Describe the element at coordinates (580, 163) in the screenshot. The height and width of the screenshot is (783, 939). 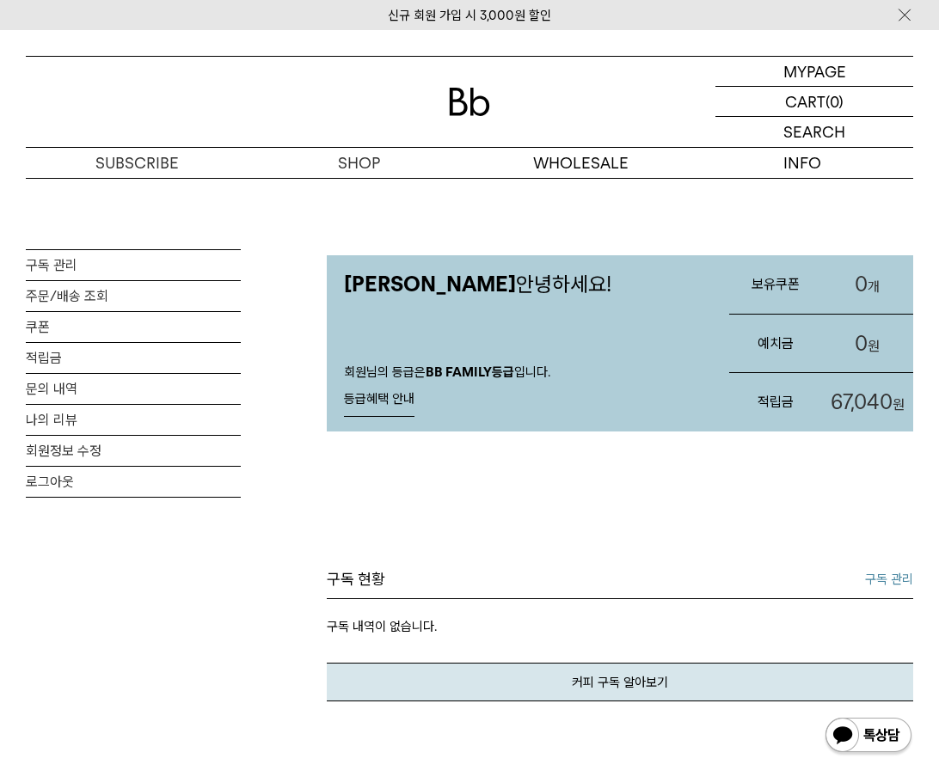
I see `p: WHOLESALE` at that location.